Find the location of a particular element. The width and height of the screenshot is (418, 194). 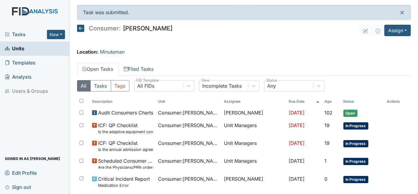

small: Is the annual admission agreement current? (document the date in the comment section) is located at coordinates (126, 149).